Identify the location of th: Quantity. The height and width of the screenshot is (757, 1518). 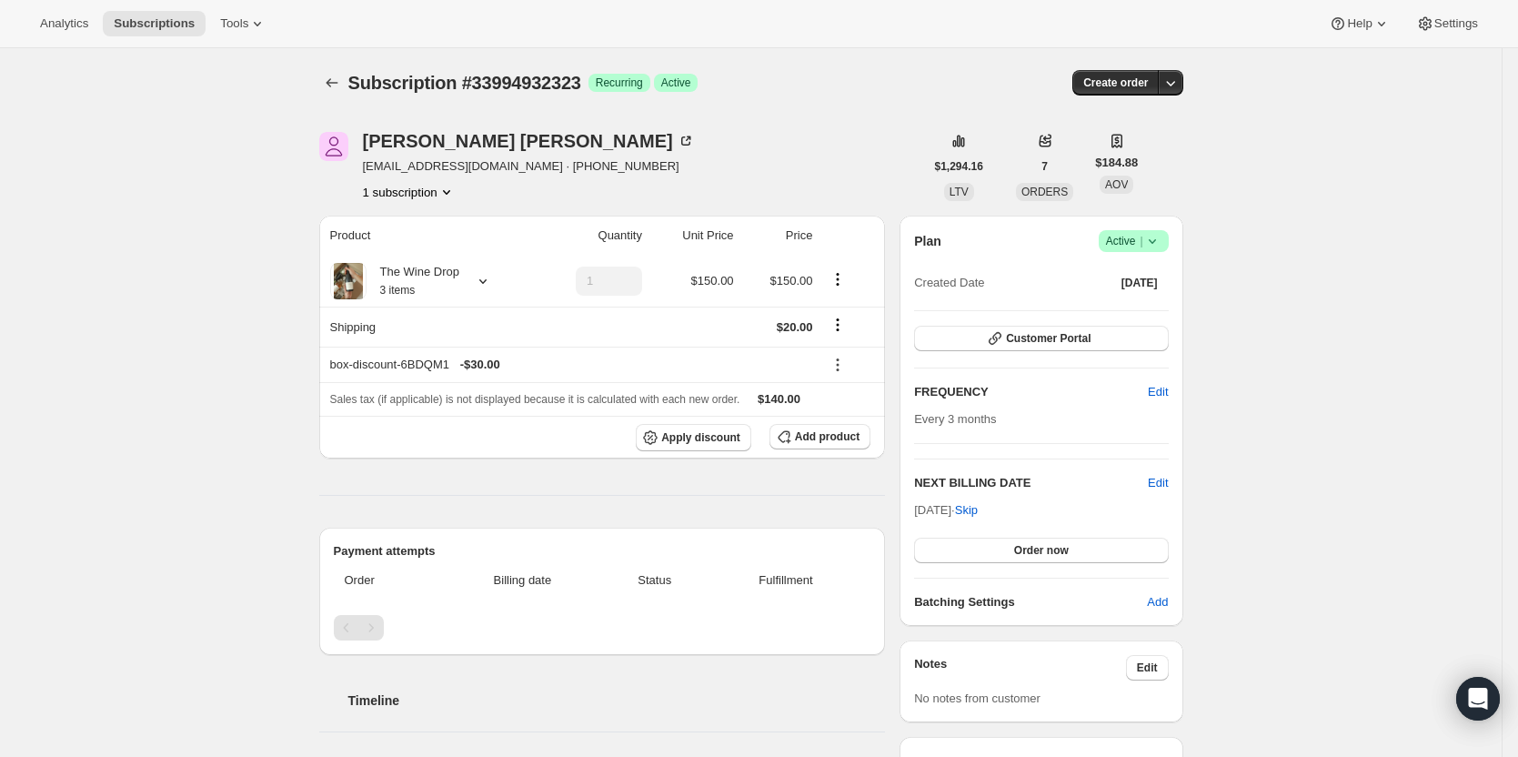
(590, 236).